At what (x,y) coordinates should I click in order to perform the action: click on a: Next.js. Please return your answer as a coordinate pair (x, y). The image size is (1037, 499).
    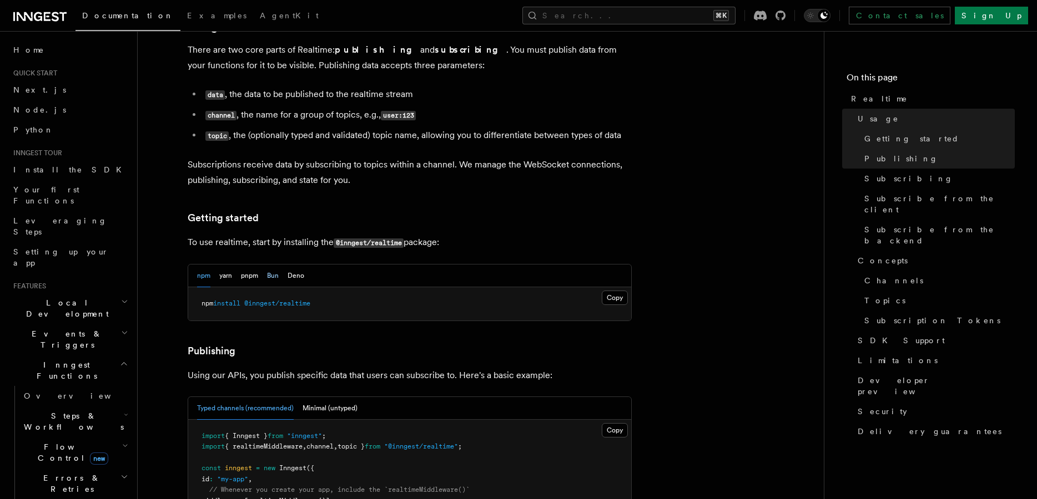
    Looking at the image, I should click on (69, 90).